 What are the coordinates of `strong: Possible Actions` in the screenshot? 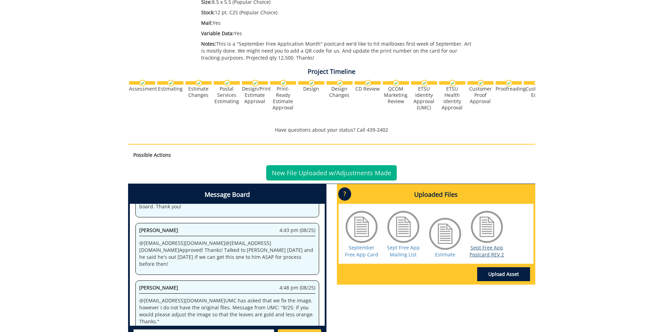 It's located at (152, 154).